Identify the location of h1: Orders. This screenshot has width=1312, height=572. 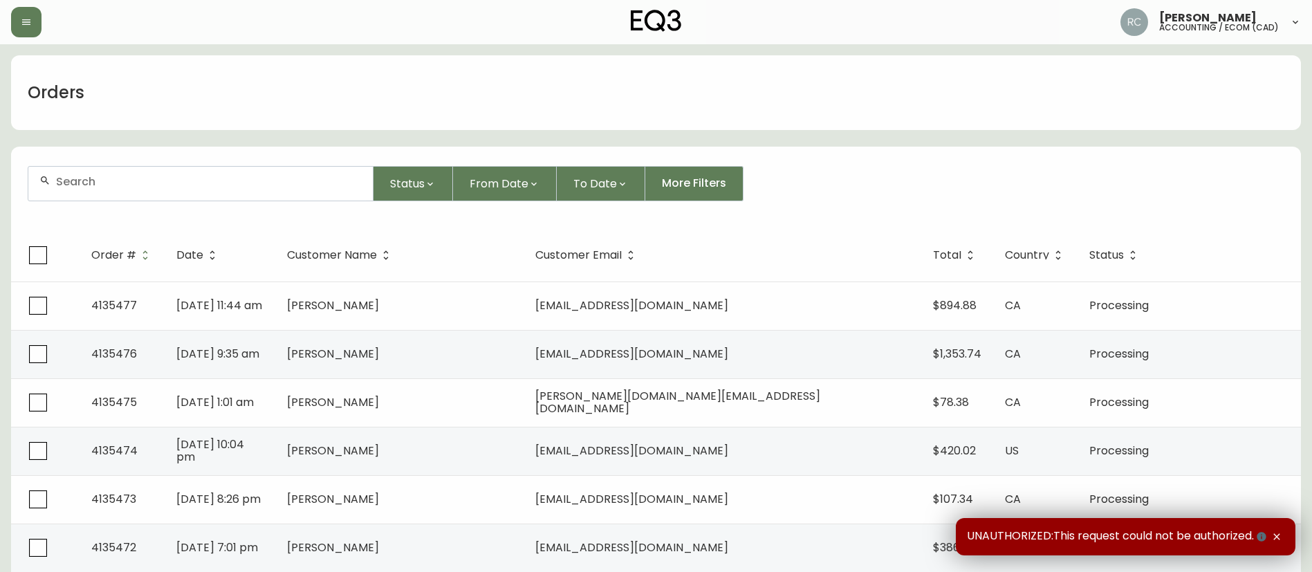
(56, 93).